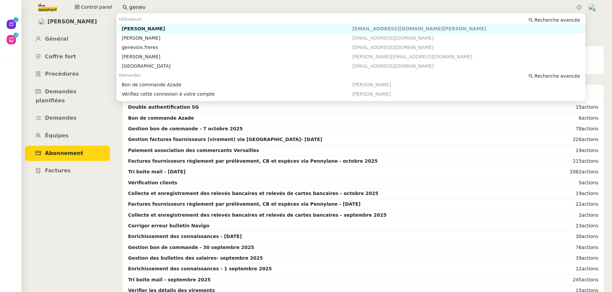  What do you see at coordinates (61, 56) in the screenshot?
I see `span: Coffre fort` at bounding box center [61, 56].